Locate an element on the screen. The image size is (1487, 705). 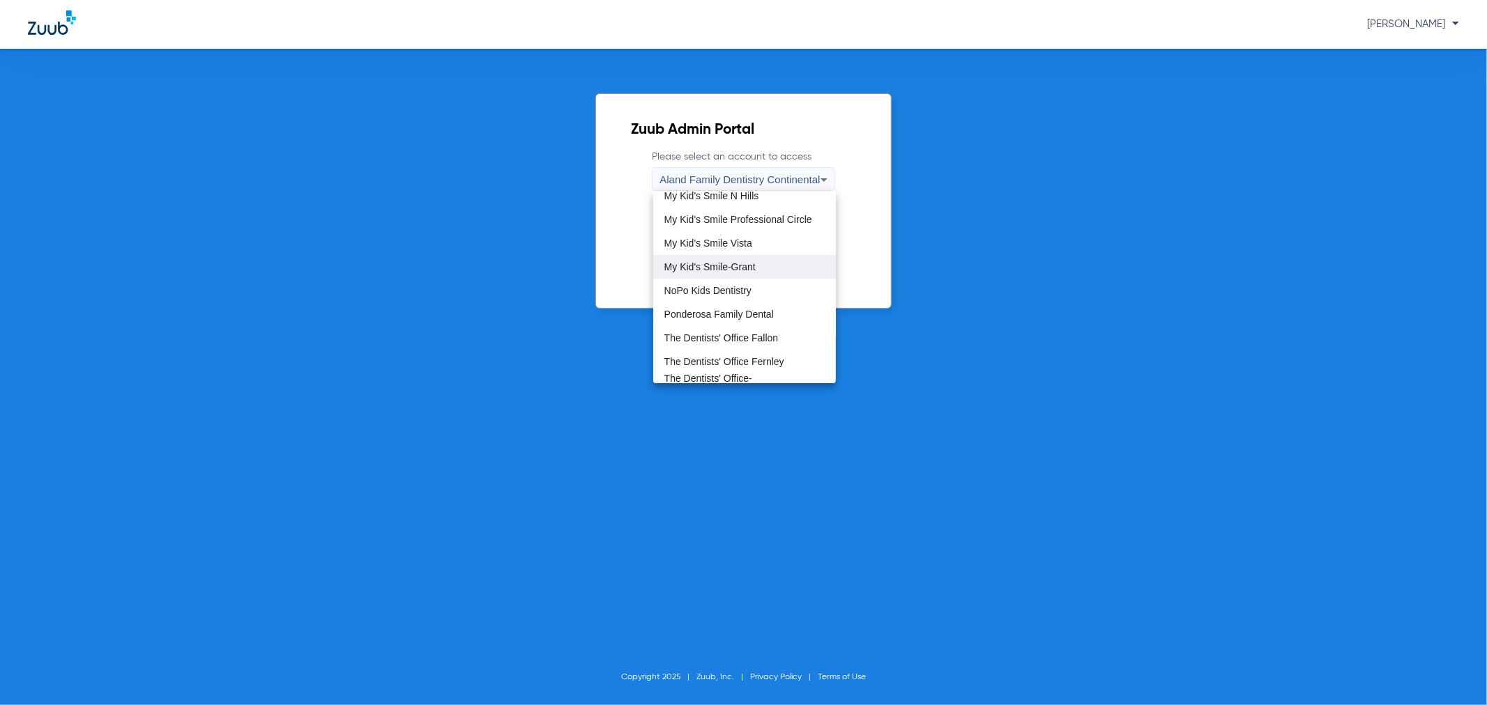
span: My Kid's Smile-Grant is located at coordinates (710, 267).